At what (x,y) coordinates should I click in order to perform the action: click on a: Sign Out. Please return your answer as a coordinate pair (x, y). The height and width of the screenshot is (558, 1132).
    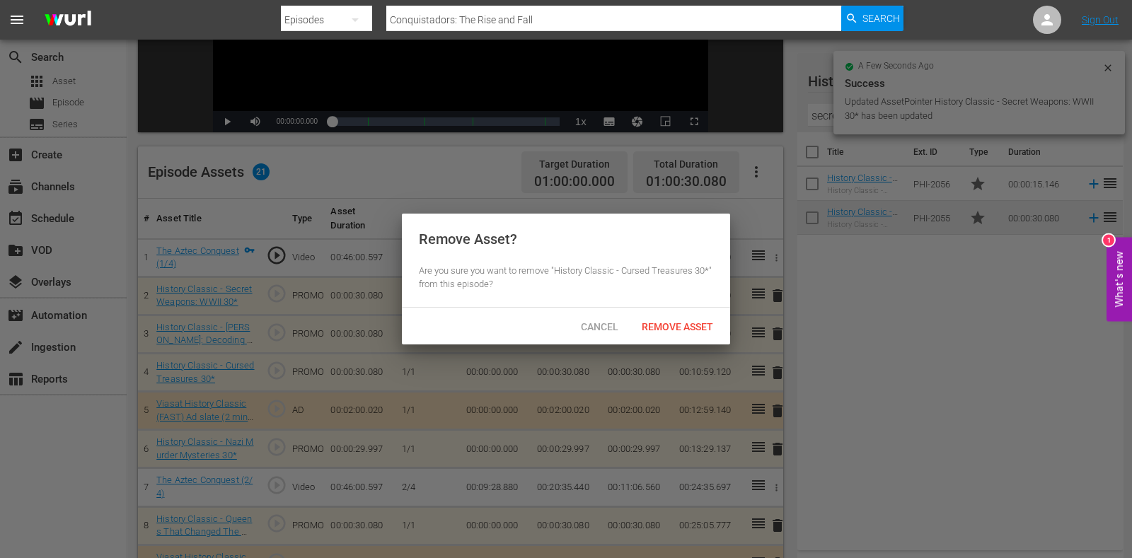
    Looking at the image, I should click on (1100, 20).